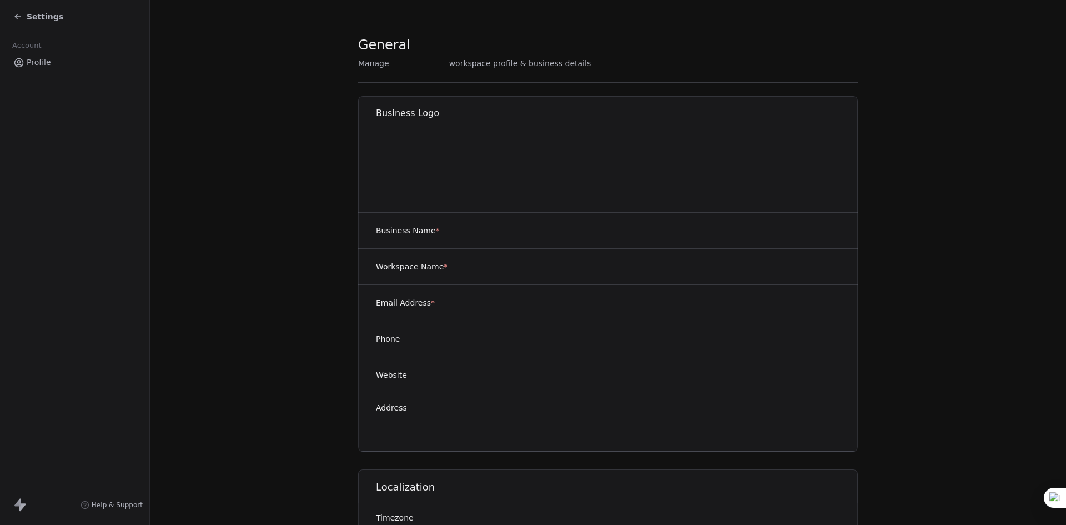 The image size is (1066, 525). Describe the element at coordinates (405, 303) in the screenshot. I see `label: Email Address` at that location.